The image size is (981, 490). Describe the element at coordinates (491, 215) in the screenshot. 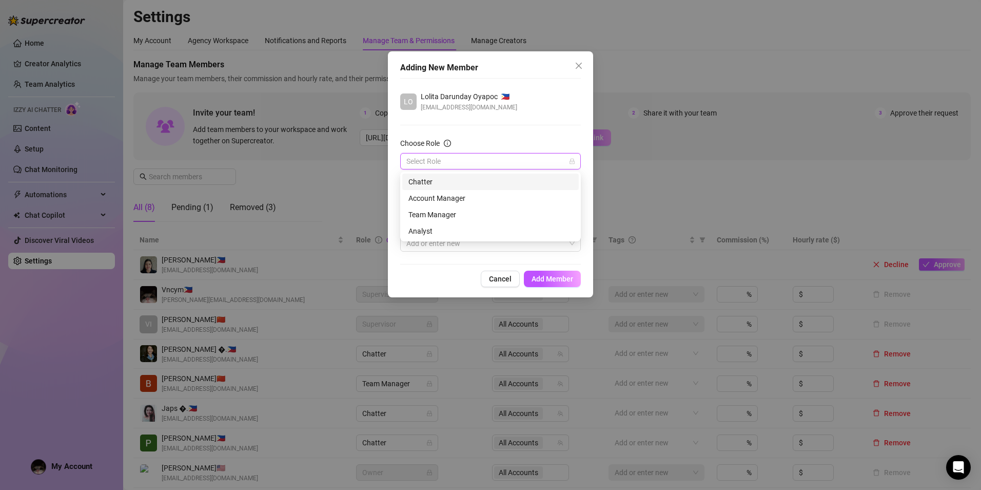

I see `div: Team Manager` at that location.